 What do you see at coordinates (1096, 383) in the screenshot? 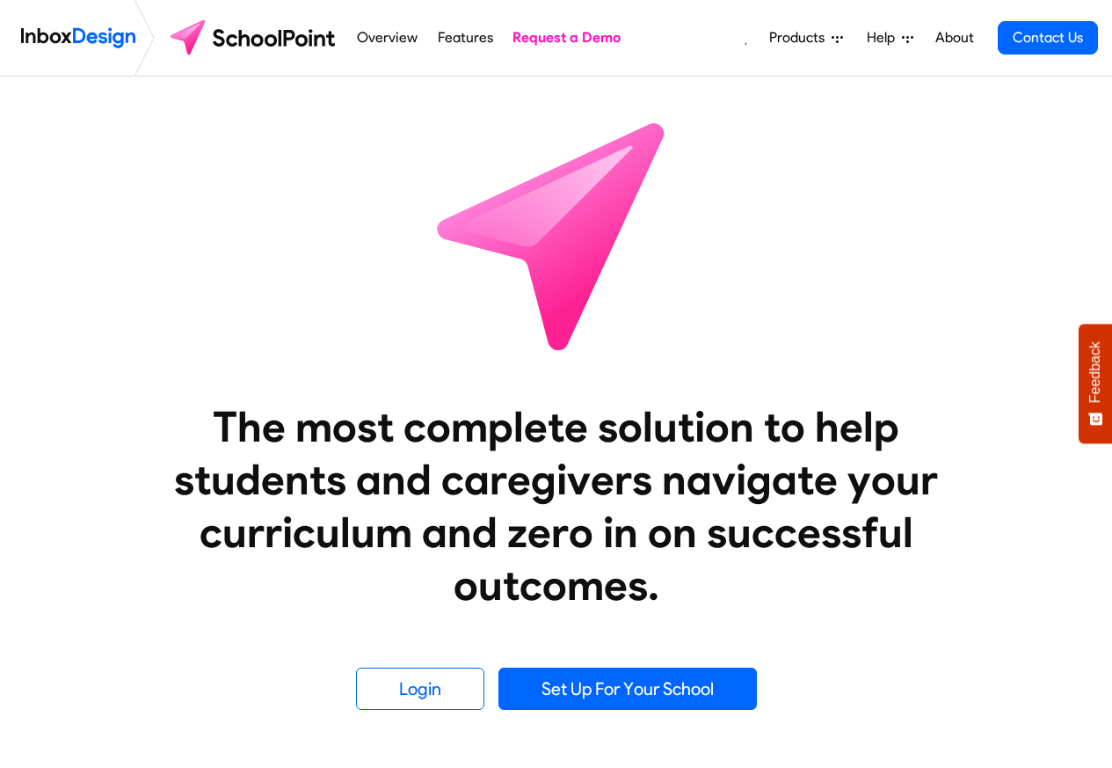
I see `button: Feedback - Show survey` at bounding box center [1096, 383].